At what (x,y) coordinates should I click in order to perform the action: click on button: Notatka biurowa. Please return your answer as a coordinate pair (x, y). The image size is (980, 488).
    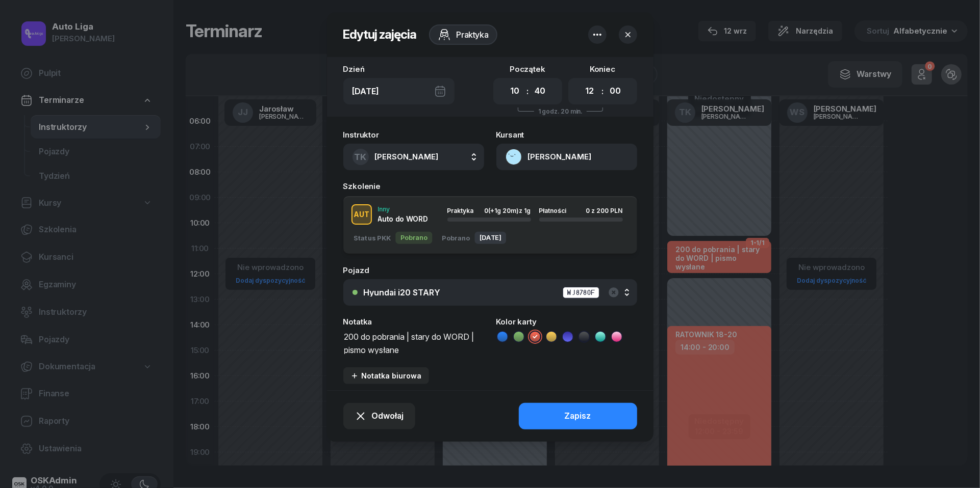
    Looking at the image, I should click on (386, 376).